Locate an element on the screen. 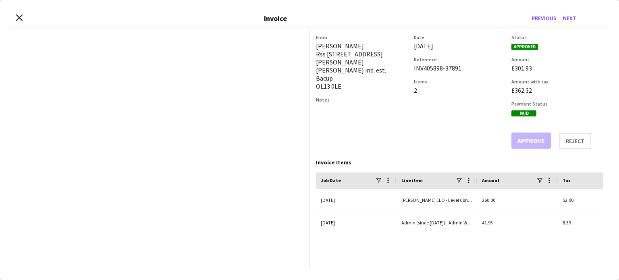 The image size is (619, 280). h3: Notes is located at coordinates (361, 100).